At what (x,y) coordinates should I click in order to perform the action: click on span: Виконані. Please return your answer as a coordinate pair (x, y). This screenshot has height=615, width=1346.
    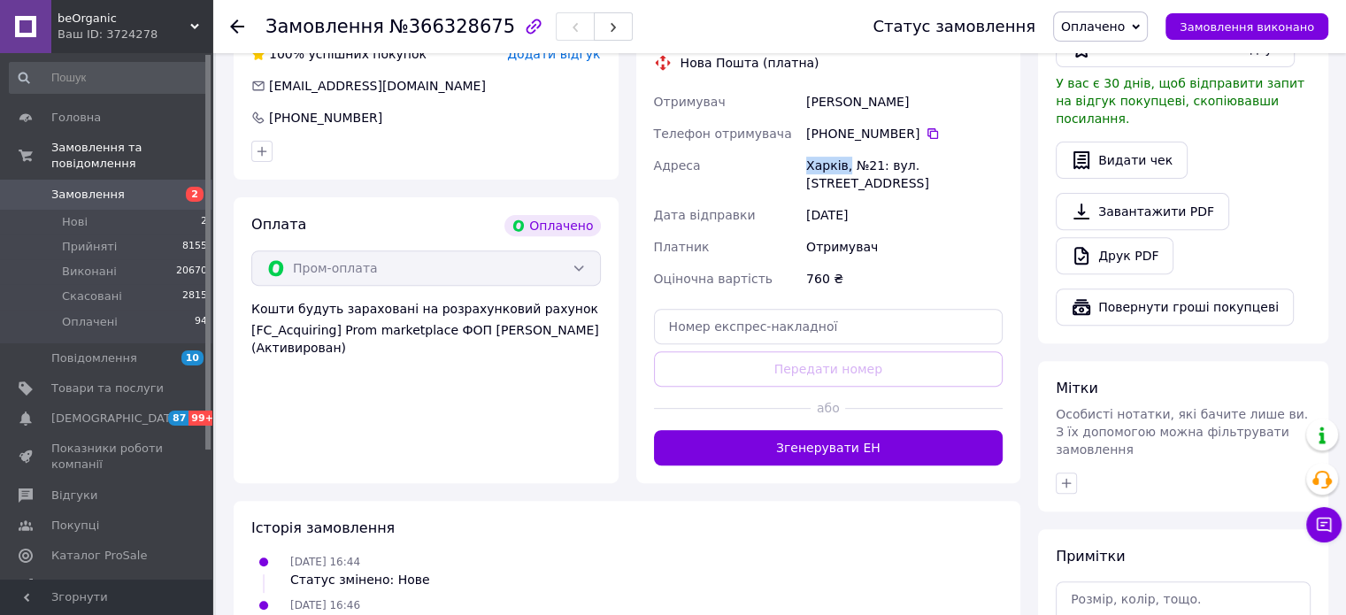
    Looking at the image, I should click on (89, 272).